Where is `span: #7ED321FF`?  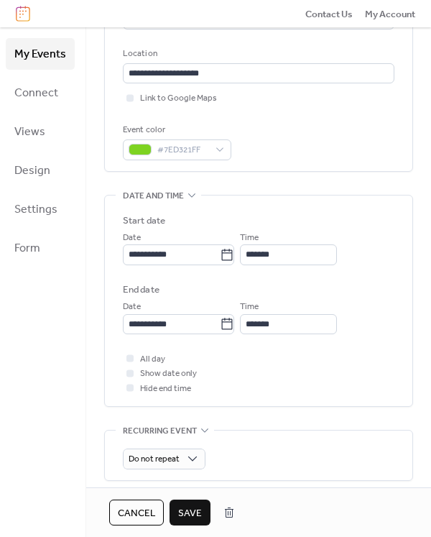 span: #7ED321FF is located at coordinates (182, 150).